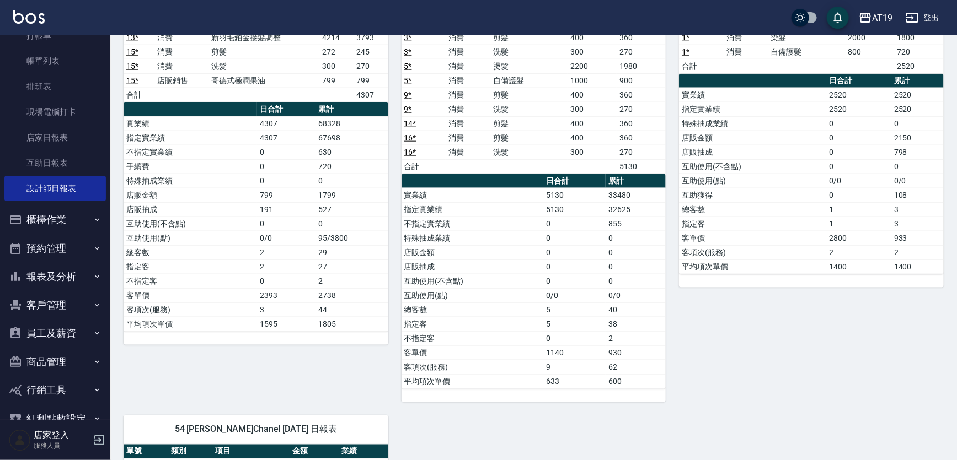 The image size is (957, 460). I want to click on td: 平均項次單價, so click(752, 267).